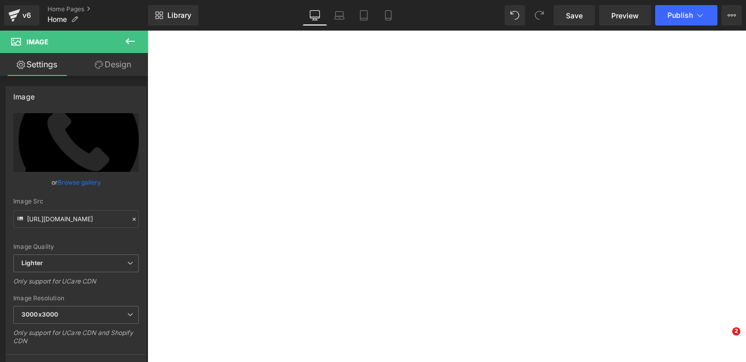 Image resolution: width=746 pixels, height=362 pixels. I want to click on a: Tablet, so click(364, 15).